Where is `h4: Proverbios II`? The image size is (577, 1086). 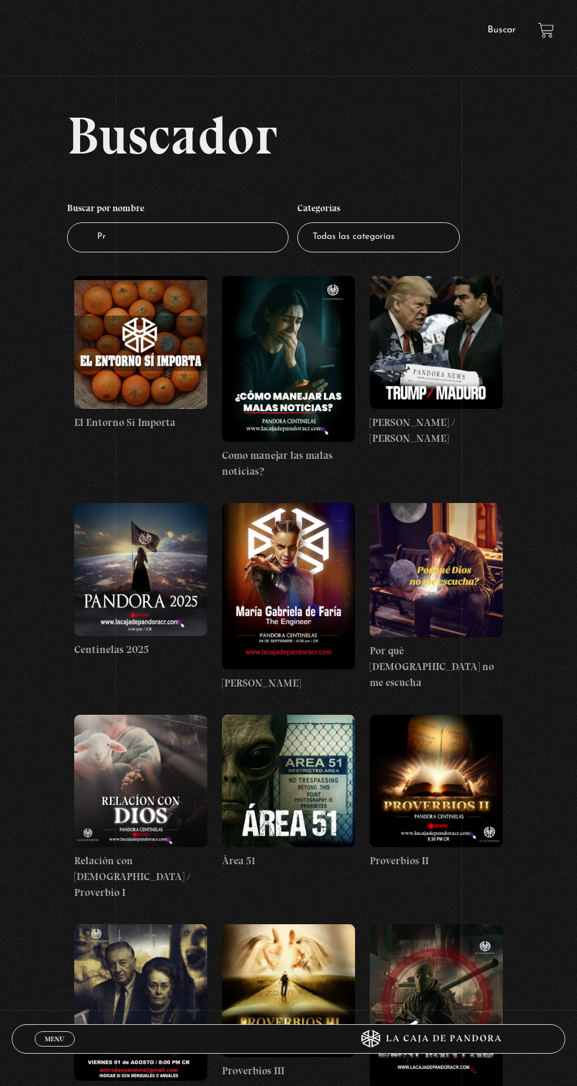 h4: Proverbios II is located at coordinates (436, 861).